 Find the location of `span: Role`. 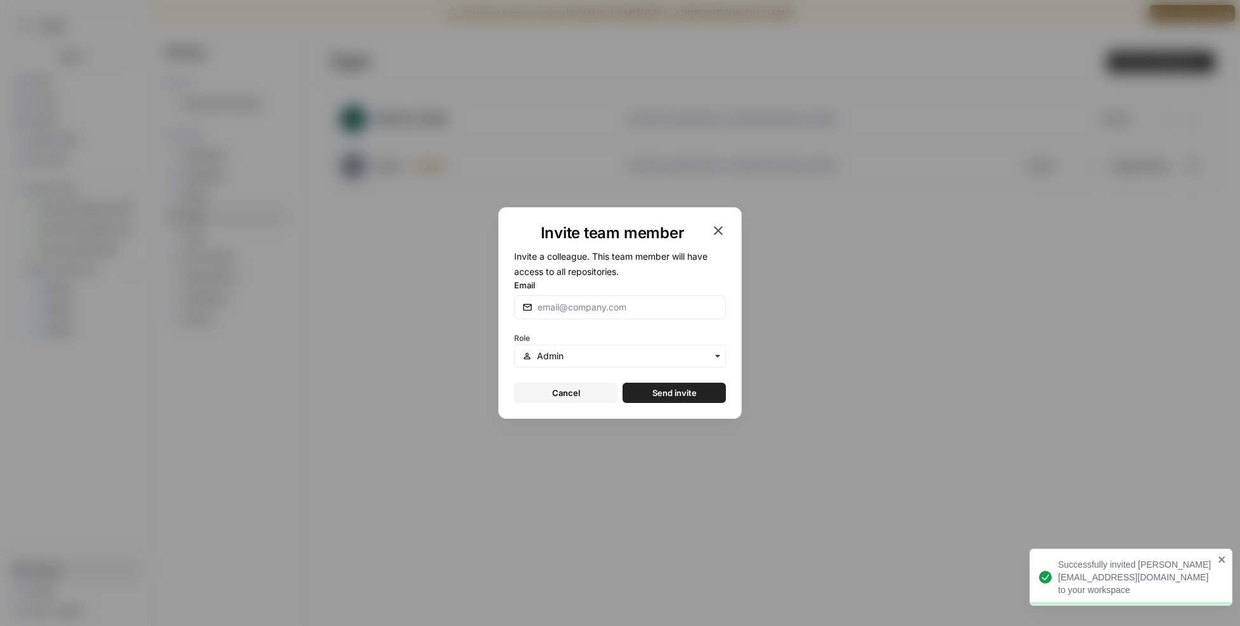

span: Role is located at coordinates (522, 338).